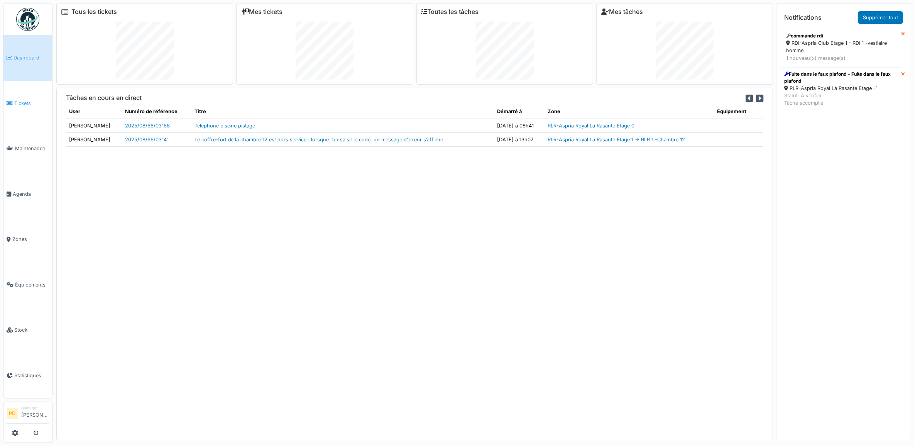  Describe the element at coordinates (147, 125) in the screenshot. I see `a: 2025/08/66/03168` at that location.